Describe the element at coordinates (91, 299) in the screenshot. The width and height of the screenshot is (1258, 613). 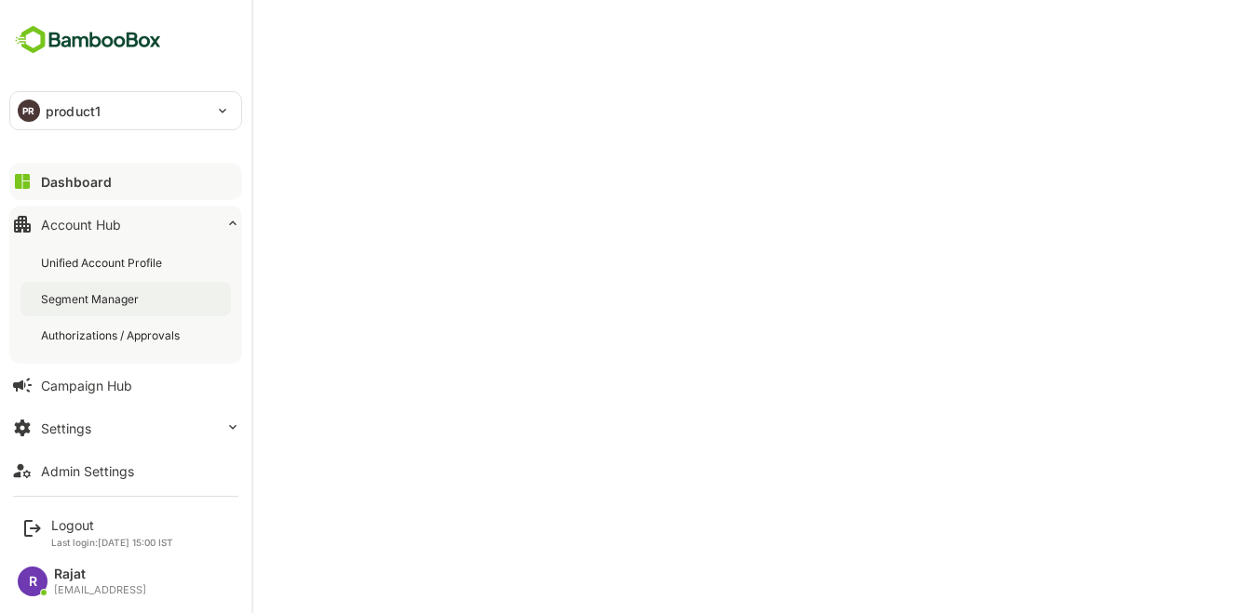
I see `div: Segment Manager` at that location.